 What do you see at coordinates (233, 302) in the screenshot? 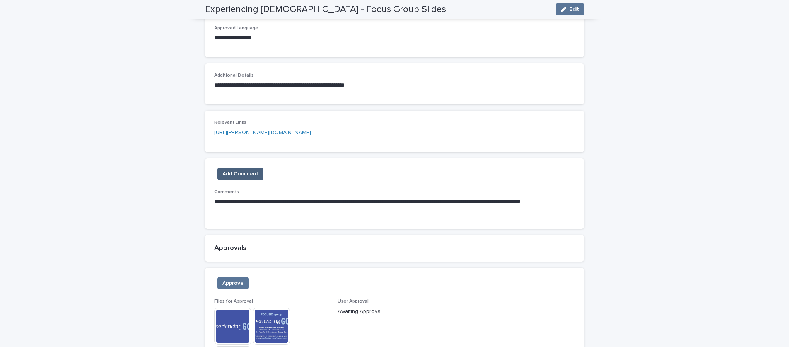
I see `span: Files for Approval` at bounding box center [233, 302].